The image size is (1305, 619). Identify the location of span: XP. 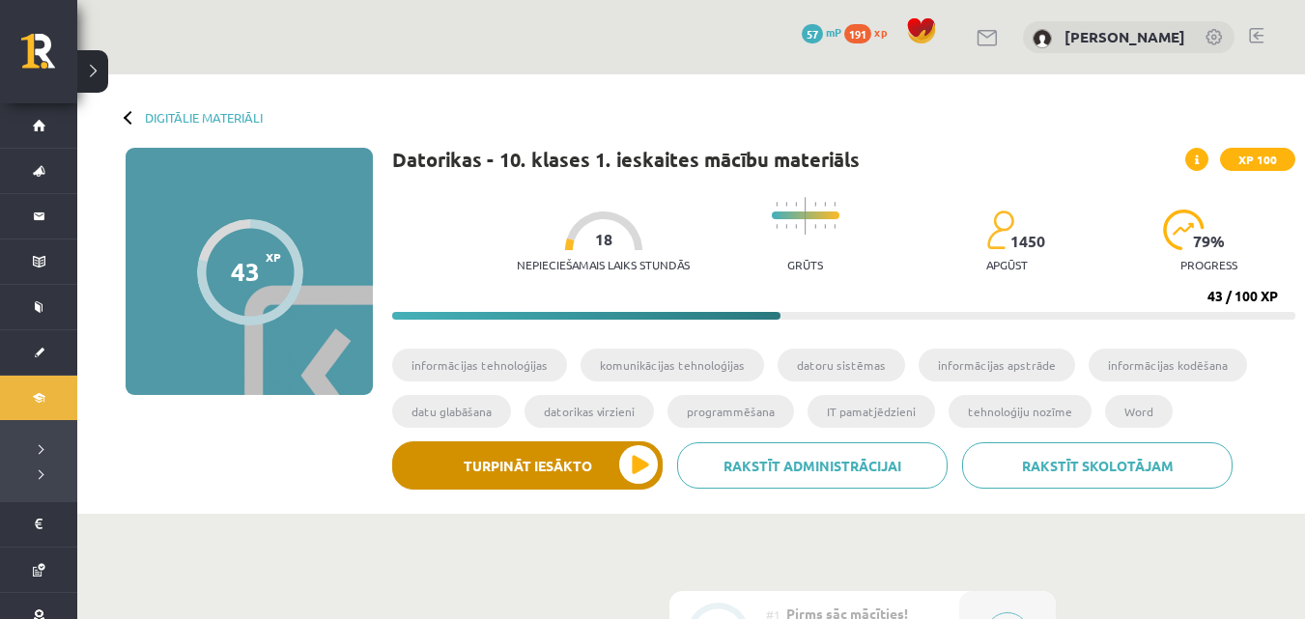
(273, 257).